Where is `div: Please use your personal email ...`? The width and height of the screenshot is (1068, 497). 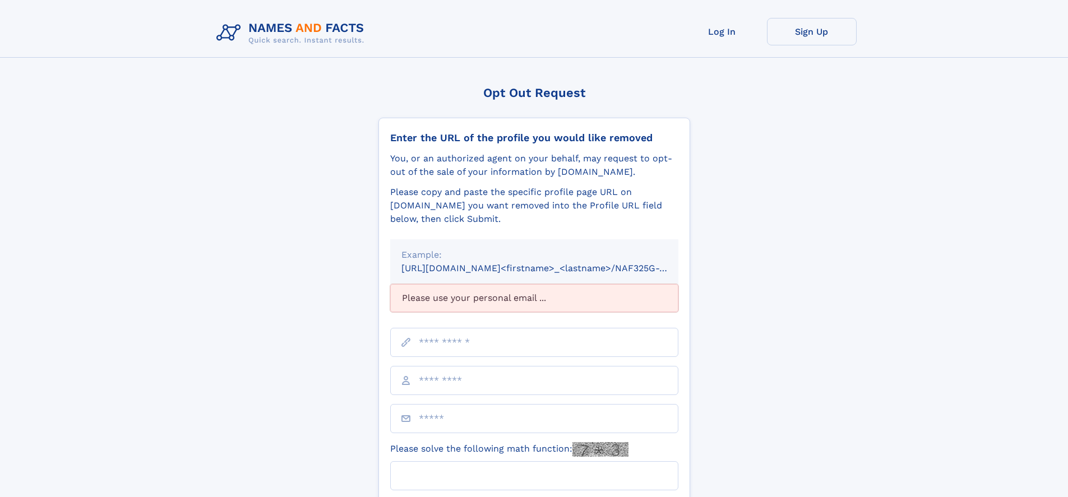 div: Please use your personal email ... is located at coordinates (534, 298).